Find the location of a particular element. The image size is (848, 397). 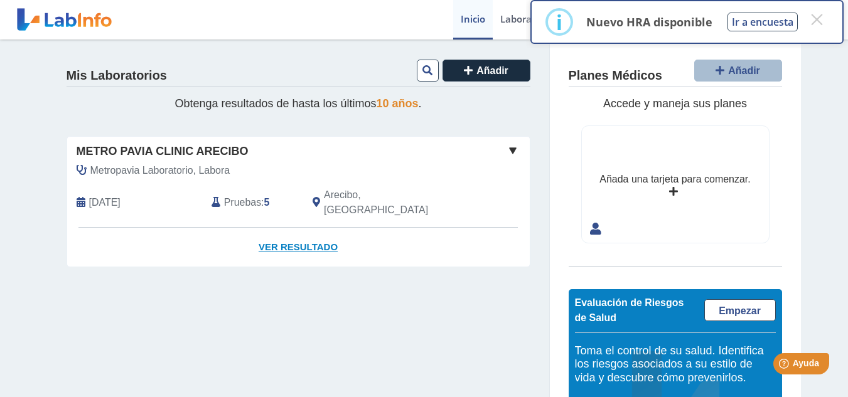

h5: Toma el control de su salud. Identifica los riesgos asociados a su estilo de vida y descubre cómo... is located at coordinates (675, 365).